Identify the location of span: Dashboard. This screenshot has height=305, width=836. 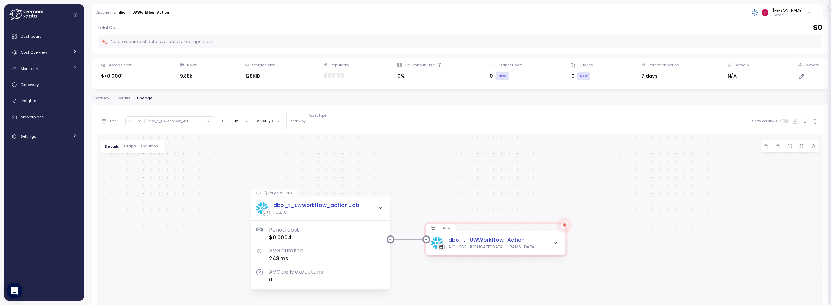
(31, 36).